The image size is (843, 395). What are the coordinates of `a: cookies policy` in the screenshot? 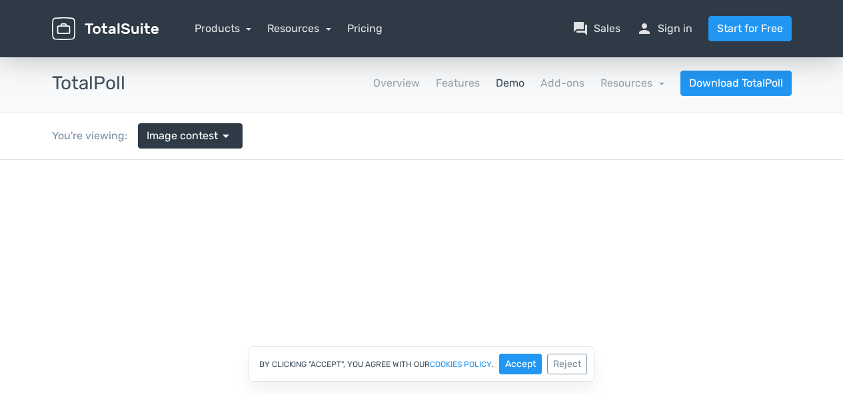 It's located at (460, 364).